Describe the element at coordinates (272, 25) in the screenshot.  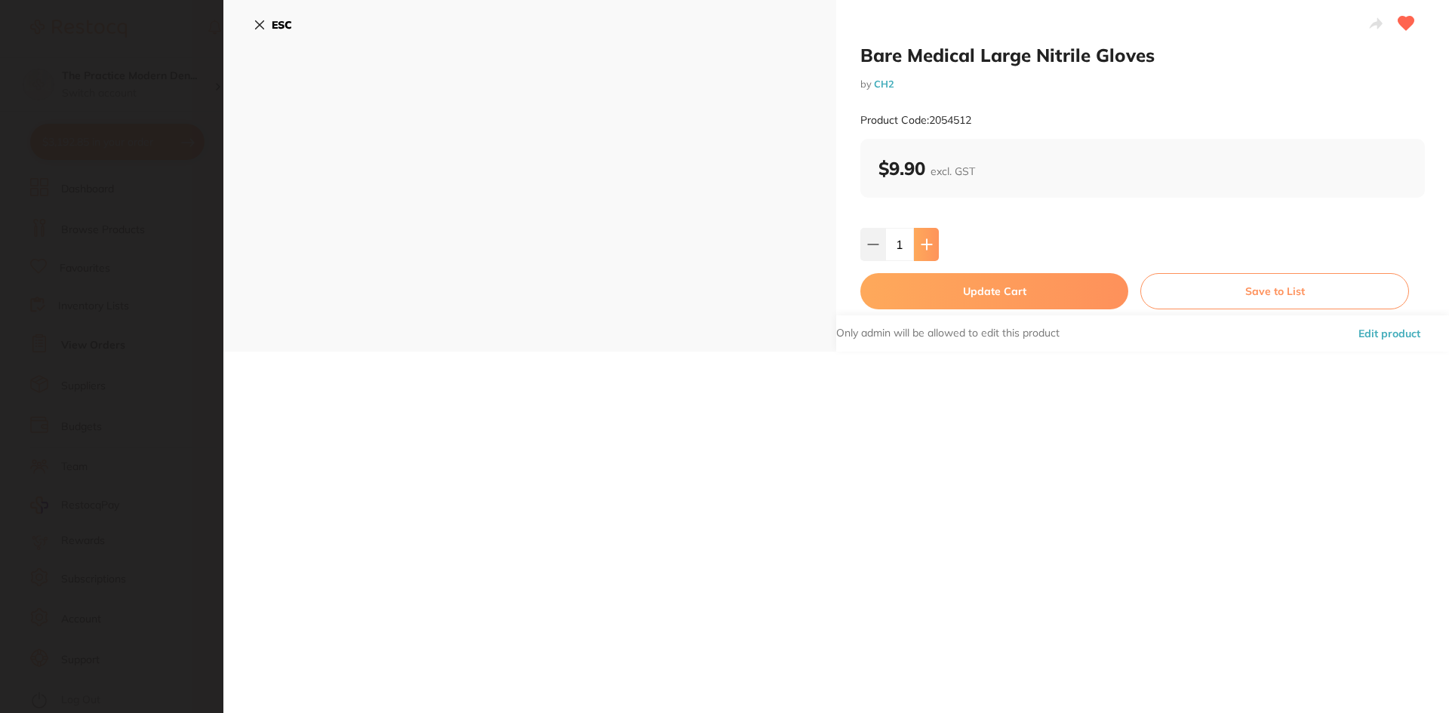
I see `button: ESC` at that location.